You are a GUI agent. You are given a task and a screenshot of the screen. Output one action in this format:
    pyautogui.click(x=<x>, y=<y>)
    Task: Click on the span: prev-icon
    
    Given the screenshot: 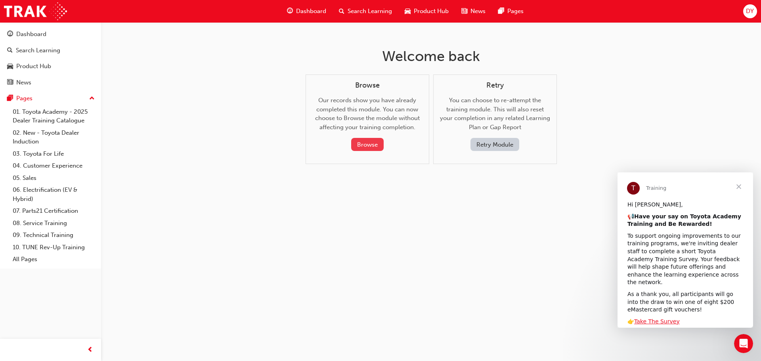 What is the action you would take?
    pyautogui.click(x=90, y=350)
    